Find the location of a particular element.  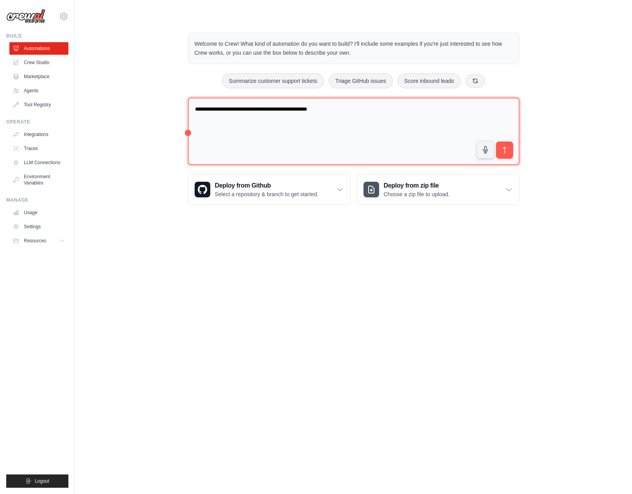

div: Manage is located at coordinates (37, 200).